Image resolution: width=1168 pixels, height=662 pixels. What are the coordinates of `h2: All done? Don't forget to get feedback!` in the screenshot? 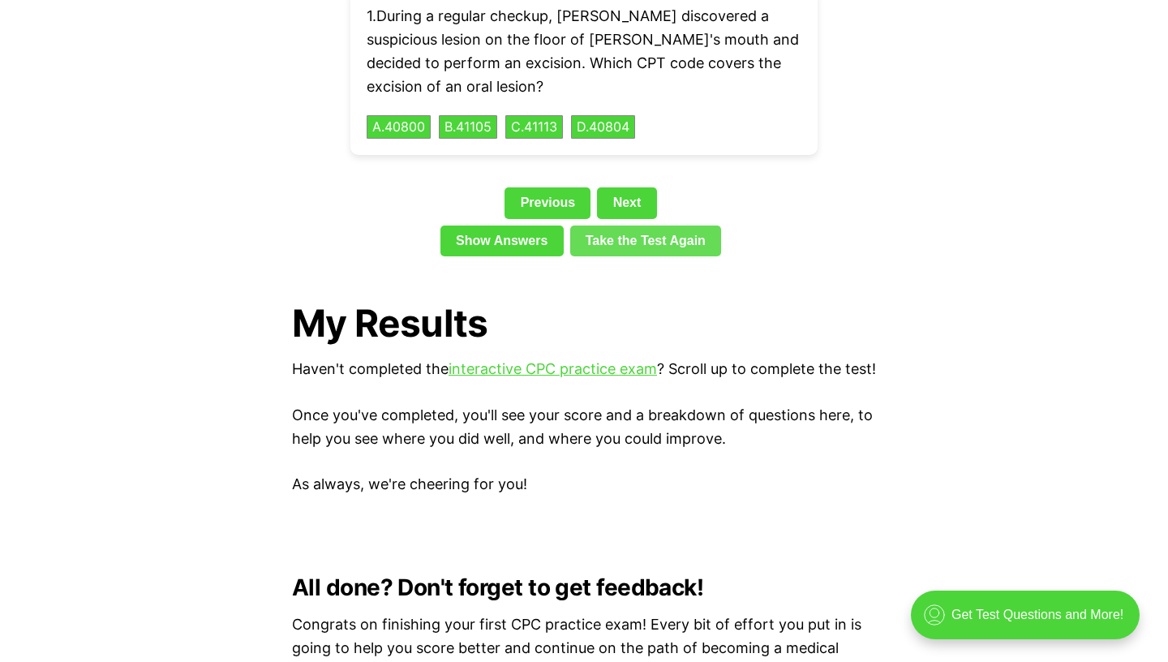 It's located at (584, 587).